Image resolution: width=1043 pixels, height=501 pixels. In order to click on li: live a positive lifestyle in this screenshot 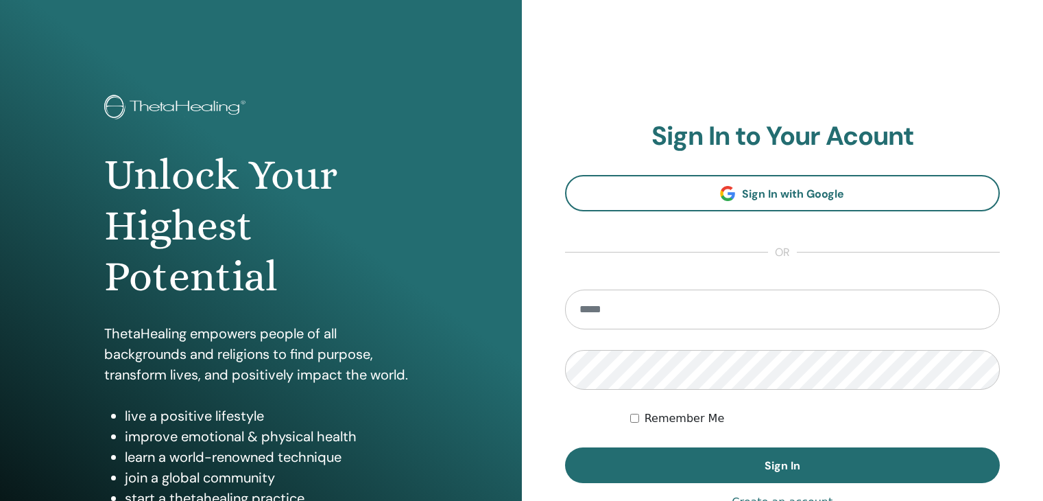, I will do `click(271, 415)`.